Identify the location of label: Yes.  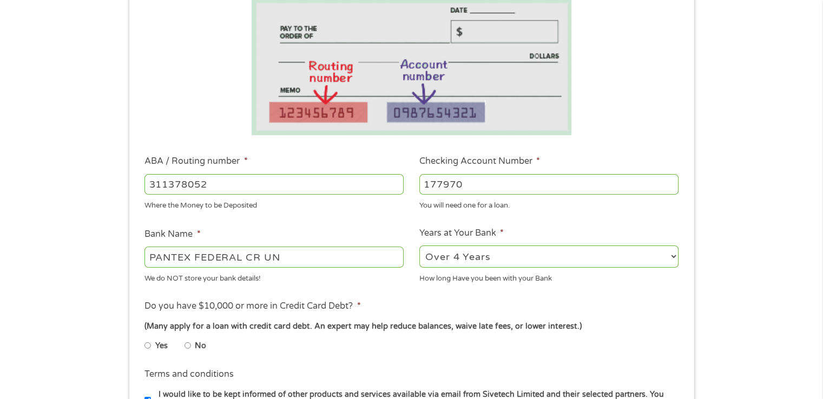
(161, 346).